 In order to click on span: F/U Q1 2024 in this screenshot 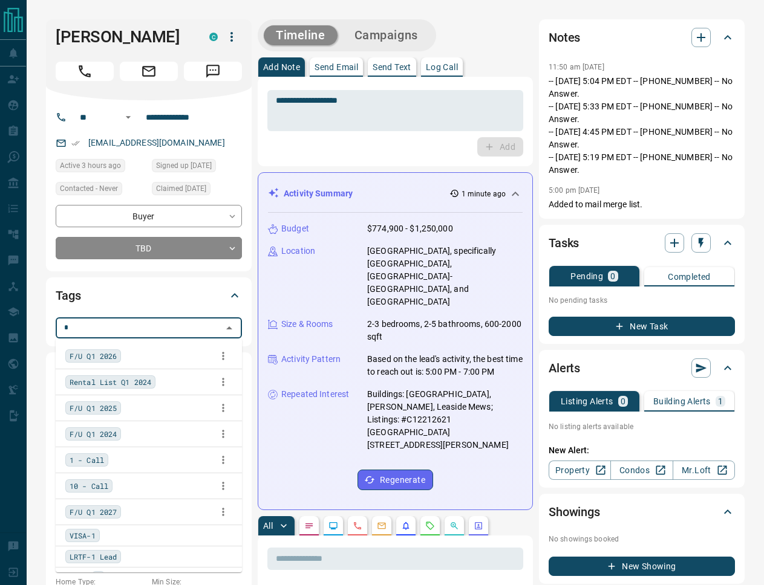, I will do `click(93, 434)`.